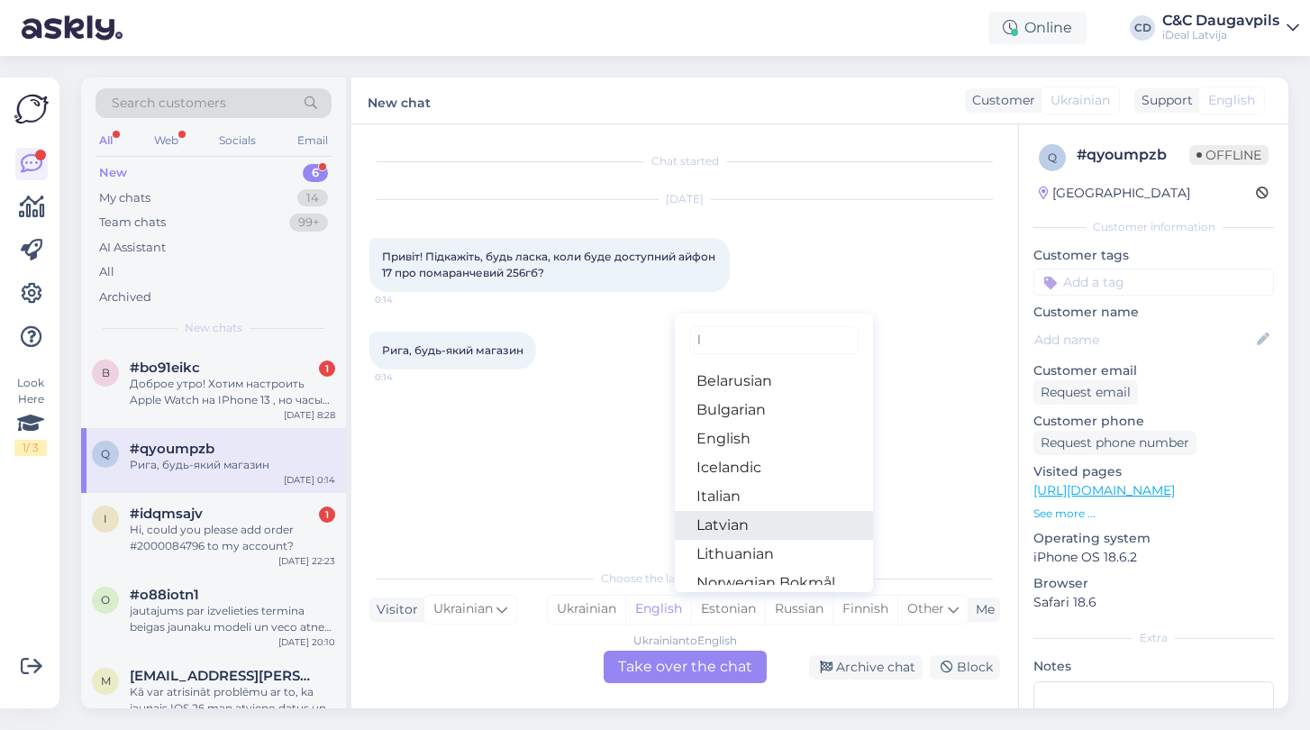 This screenshot has height=730, width=1310. Describe the element at coordinates (1154, 227) in the screenshot. I see `div: Customer information` at that location.